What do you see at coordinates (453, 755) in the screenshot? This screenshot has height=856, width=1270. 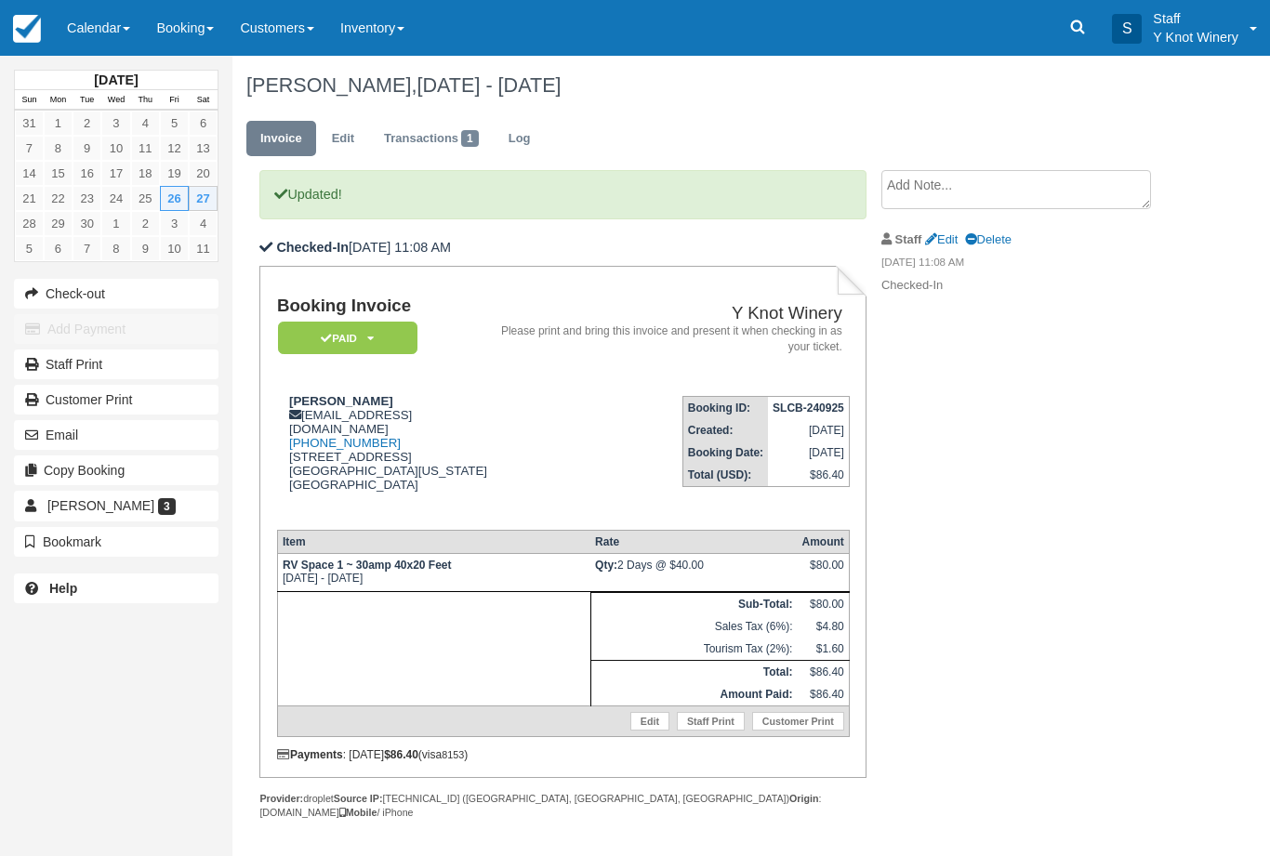 I see `small: 8153` at bounding box center [453, 755].